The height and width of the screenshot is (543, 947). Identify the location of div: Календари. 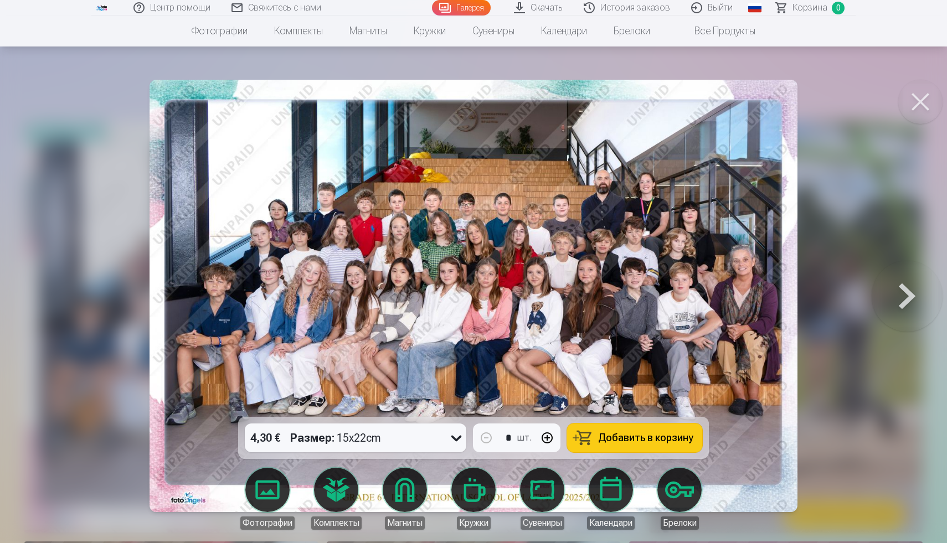
(611, 523).